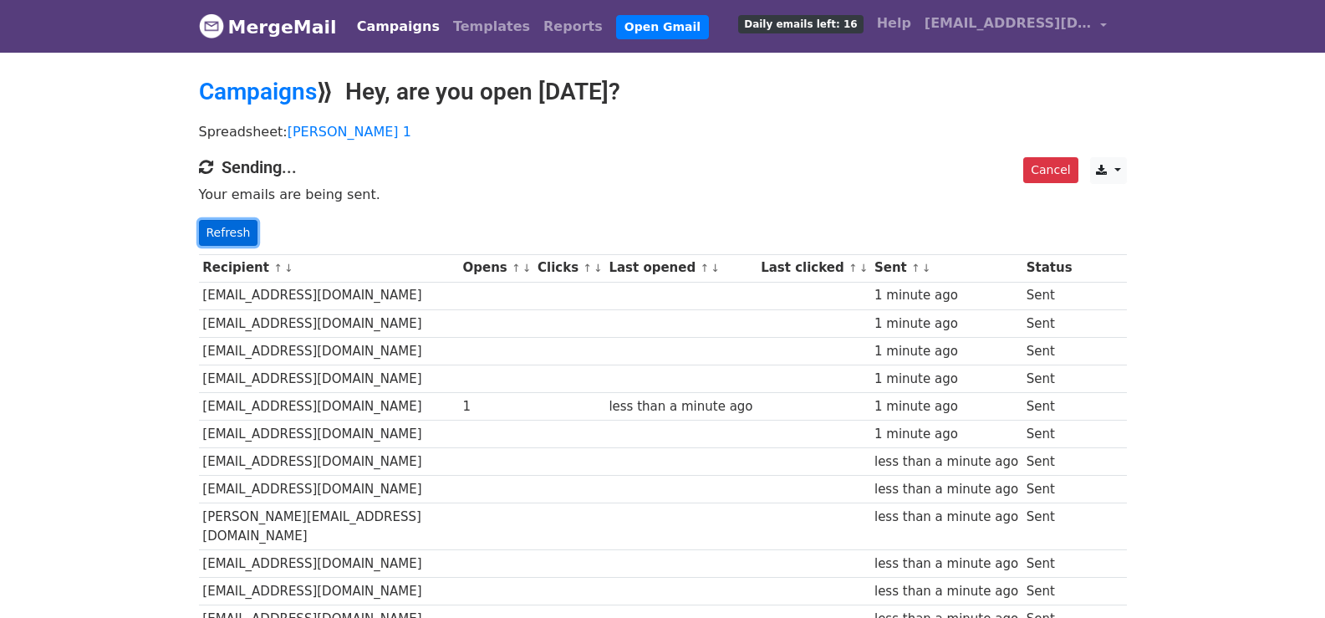 This screenshot has height=618, width=1325. I want to click on a: Reports, so click(573, 27).